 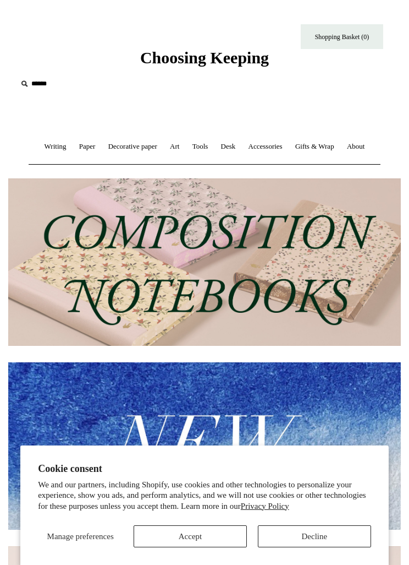 What do you see at coordinates (133, 146) in the screenshot?
I see `a: Decorative paper` at bounding box center [133, 146].